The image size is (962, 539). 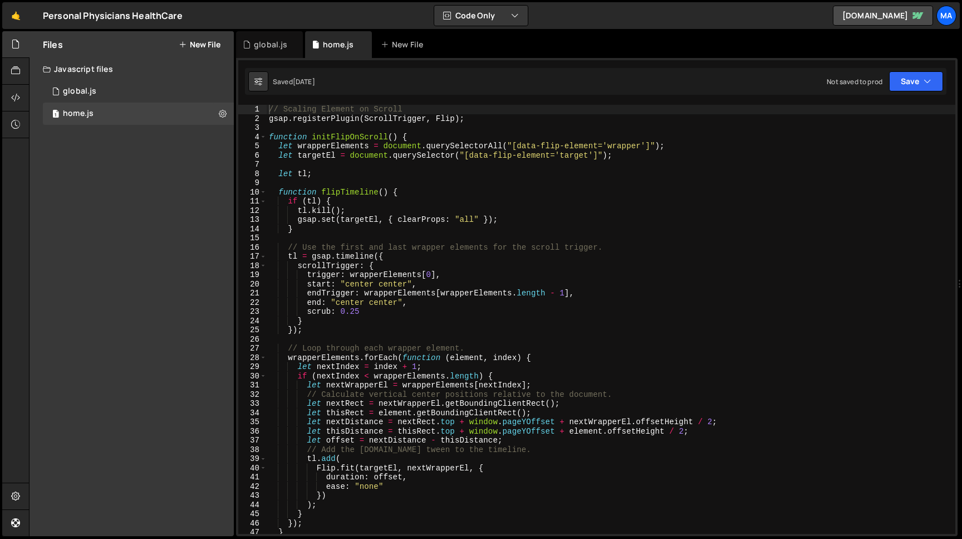 What do you see at coordinates (252, 128) in the screenshot?
I see `div: 3` at bounding box center [252, 128].